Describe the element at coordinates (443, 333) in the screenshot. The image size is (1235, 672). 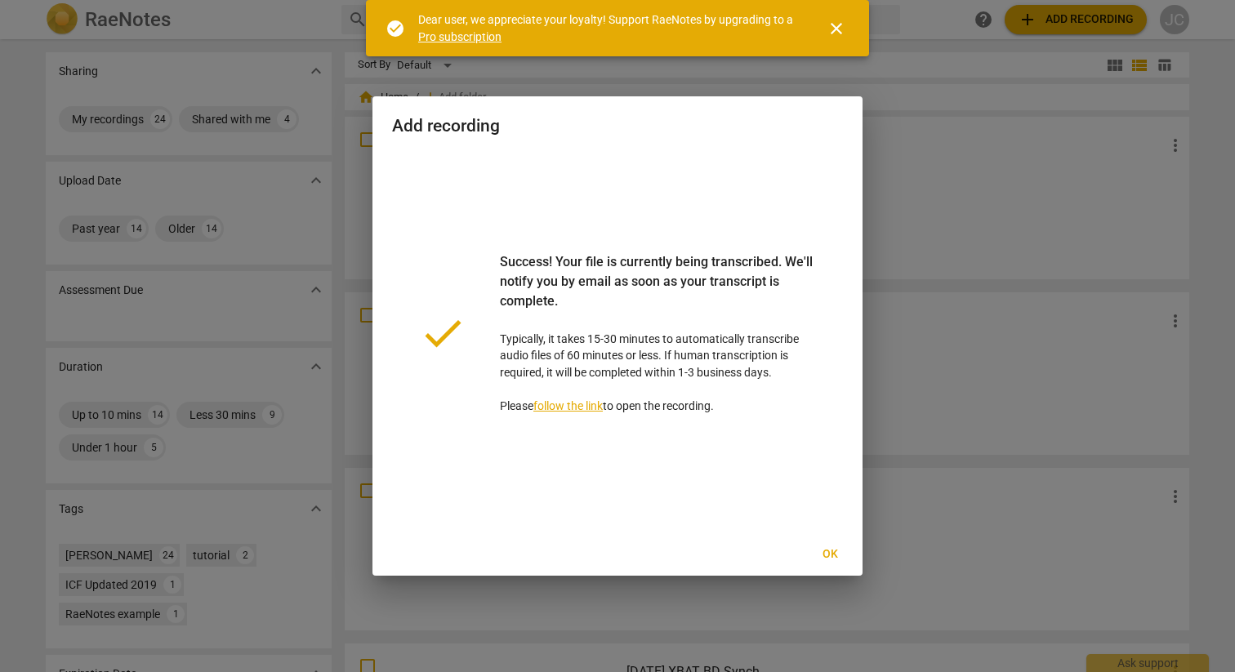
I see `span: done` at that location.